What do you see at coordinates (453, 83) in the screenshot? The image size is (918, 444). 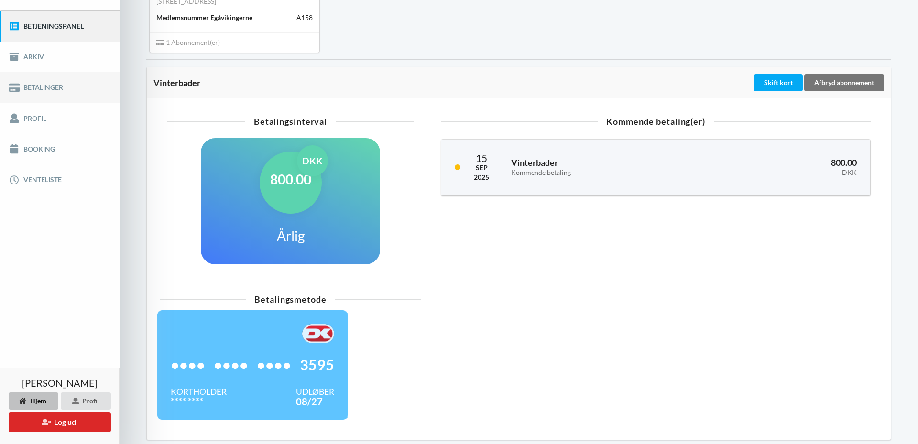 I see `div: Vinterbader` at bounding box center [453, 83].